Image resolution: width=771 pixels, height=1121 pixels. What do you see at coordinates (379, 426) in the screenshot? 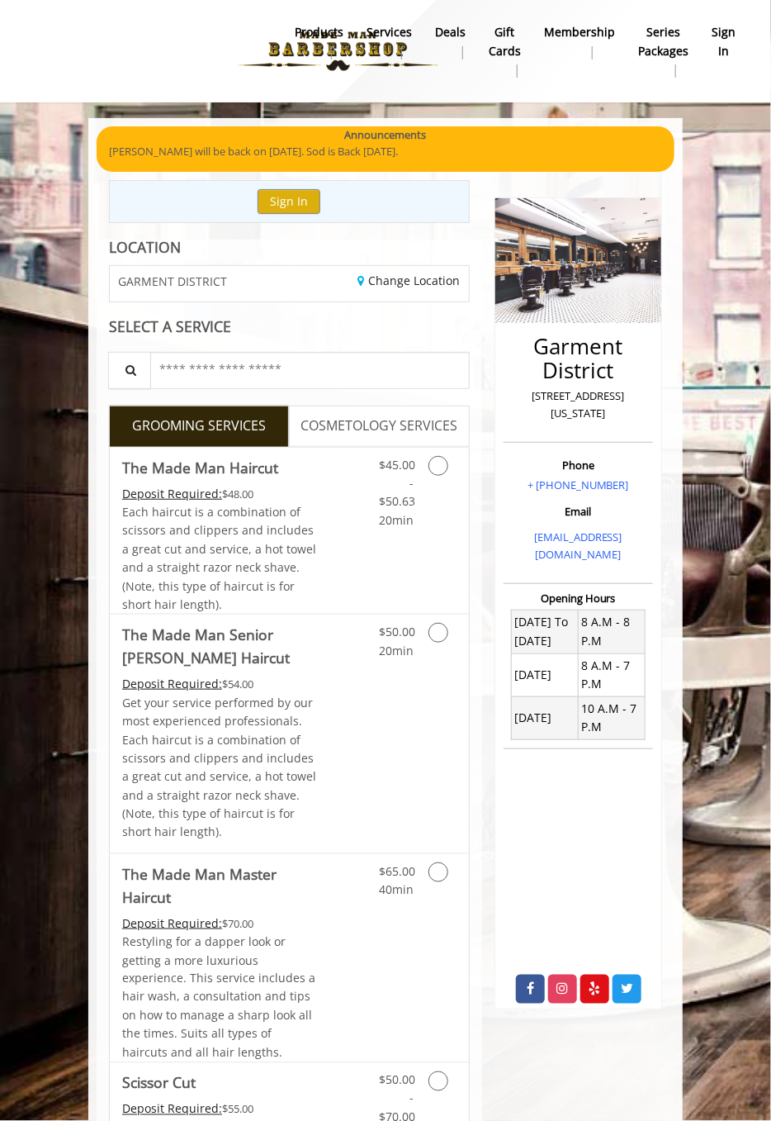
I see `span: COSMETOLOGY SERVICES` at bounding box center [379, 426].